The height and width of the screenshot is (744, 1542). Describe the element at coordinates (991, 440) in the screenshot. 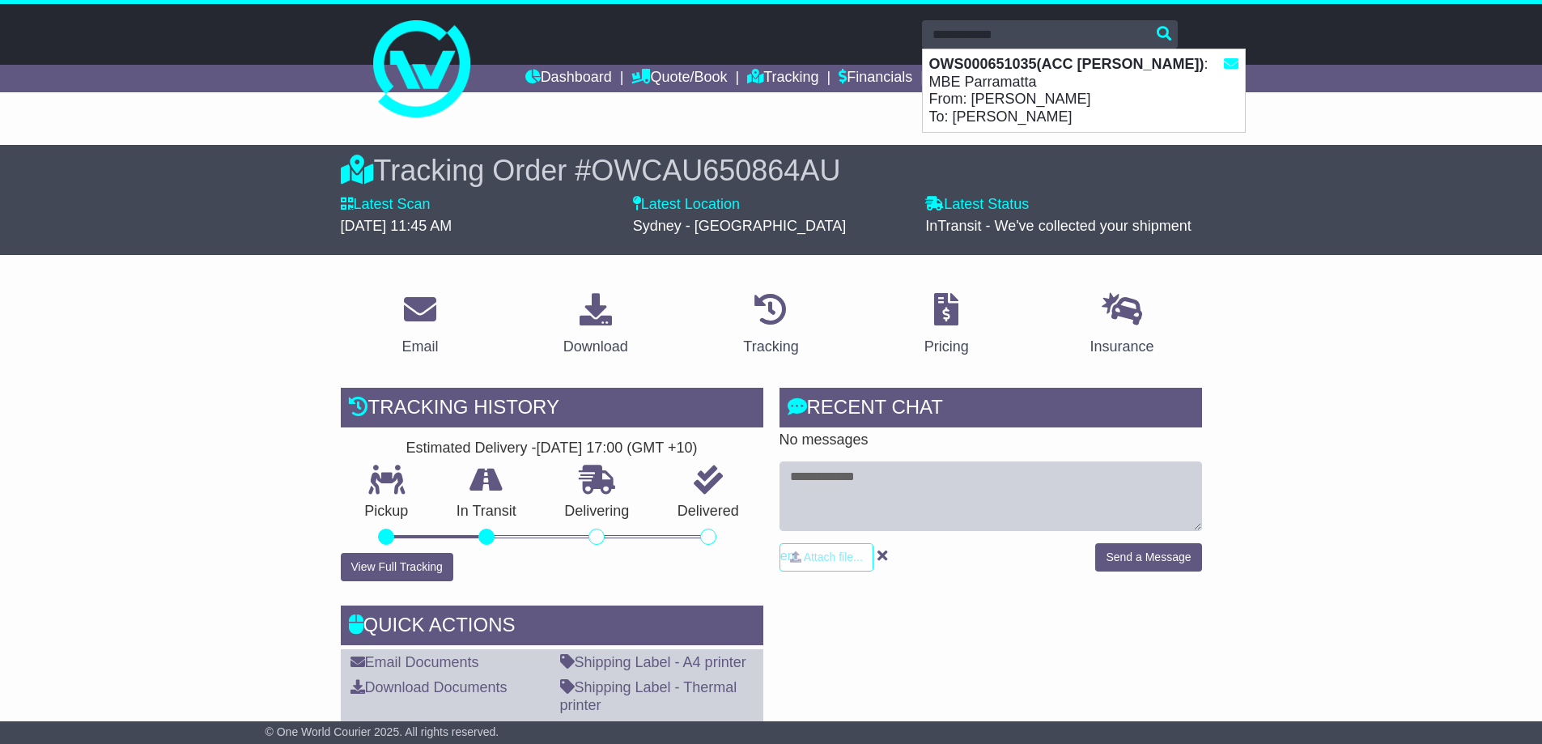

I see `p: No messages` at that location.